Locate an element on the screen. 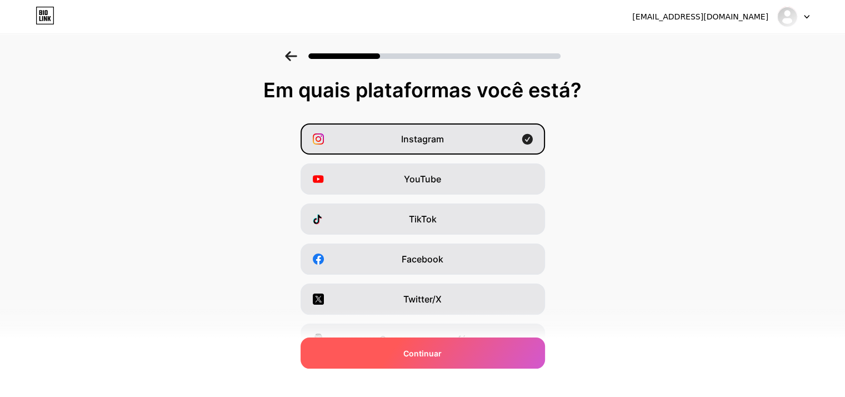  font: Continuar is located at coordinates (422, 353).